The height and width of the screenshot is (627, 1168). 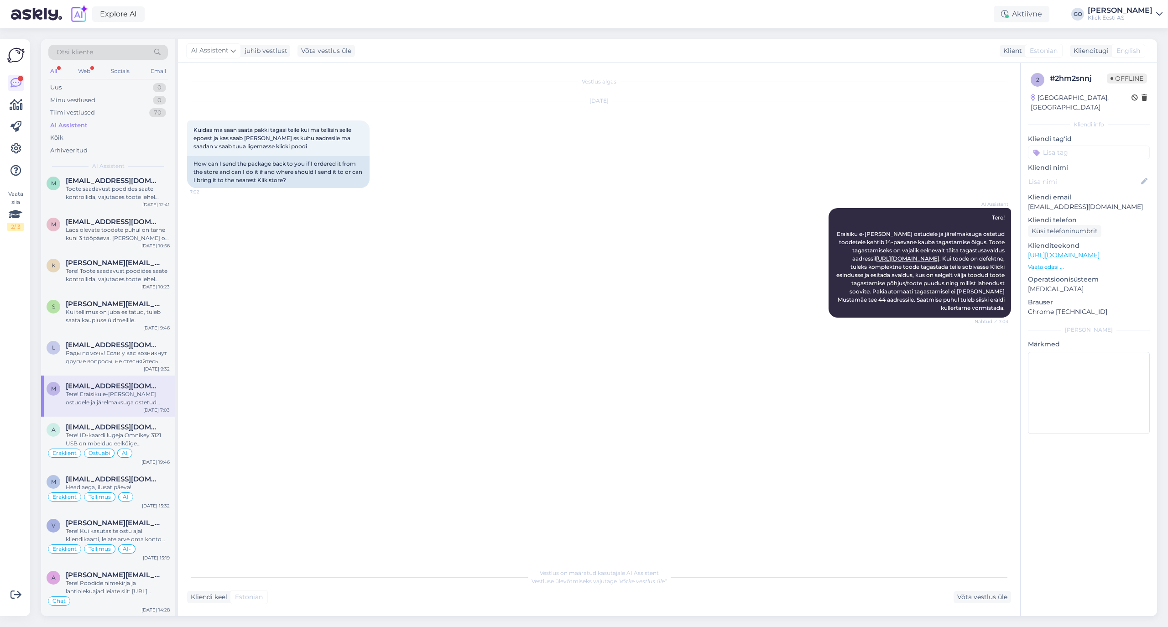 I want to click on div: Klick Eesti AS, so click(x=1120, y=18).